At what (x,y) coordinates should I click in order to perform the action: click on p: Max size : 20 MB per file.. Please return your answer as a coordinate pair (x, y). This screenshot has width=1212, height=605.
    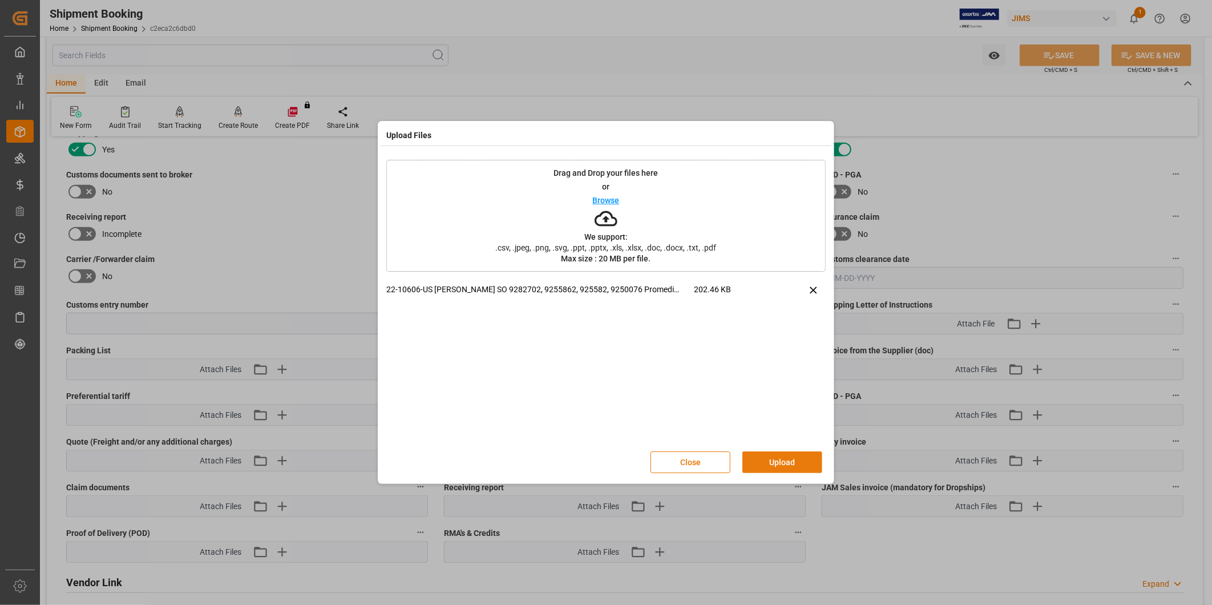
    Looking at the image, I should click on (606, 259).